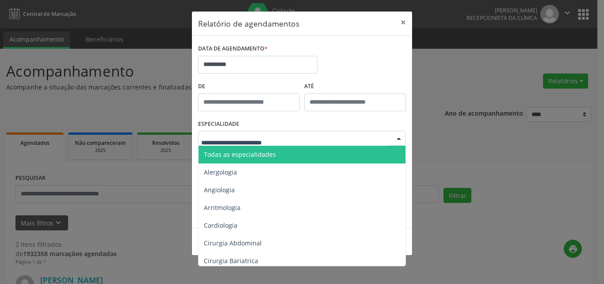  I want to click on button: Close, so click(403, 22).